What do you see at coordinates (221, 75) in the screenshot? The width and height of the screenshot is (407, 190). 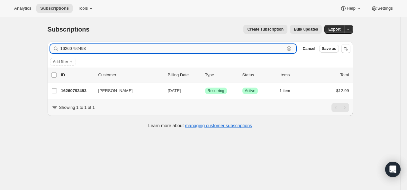 I see `div: Type` at bounding box center [221, 75].